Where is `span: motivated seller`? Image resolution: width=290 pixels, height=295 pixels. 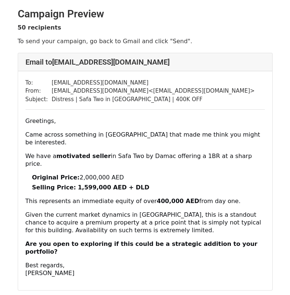 span: motivated seller is located at coordinates (83, 156).